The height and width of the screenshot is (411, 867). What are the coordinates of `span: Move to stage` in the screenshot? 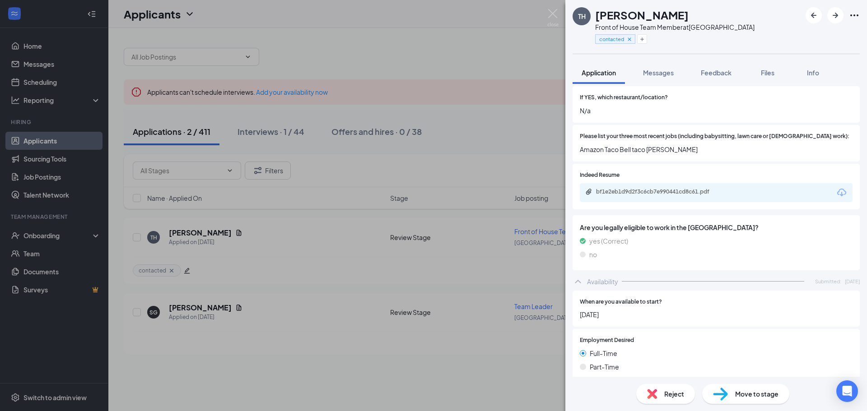 It's located at (757, 394).